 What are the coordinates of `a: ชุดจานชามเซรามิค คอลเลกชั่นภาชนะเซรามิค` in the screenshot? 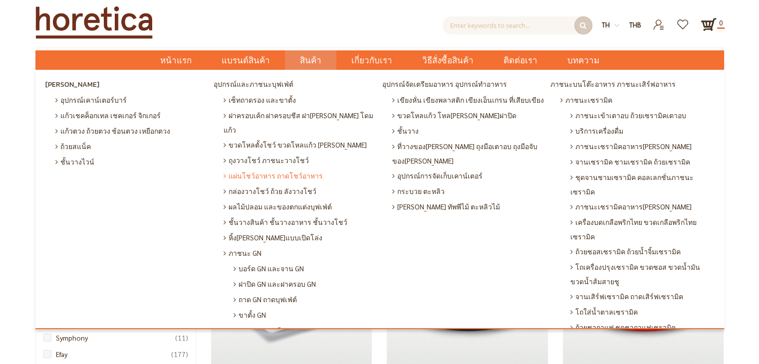 It's located at (642, 184).